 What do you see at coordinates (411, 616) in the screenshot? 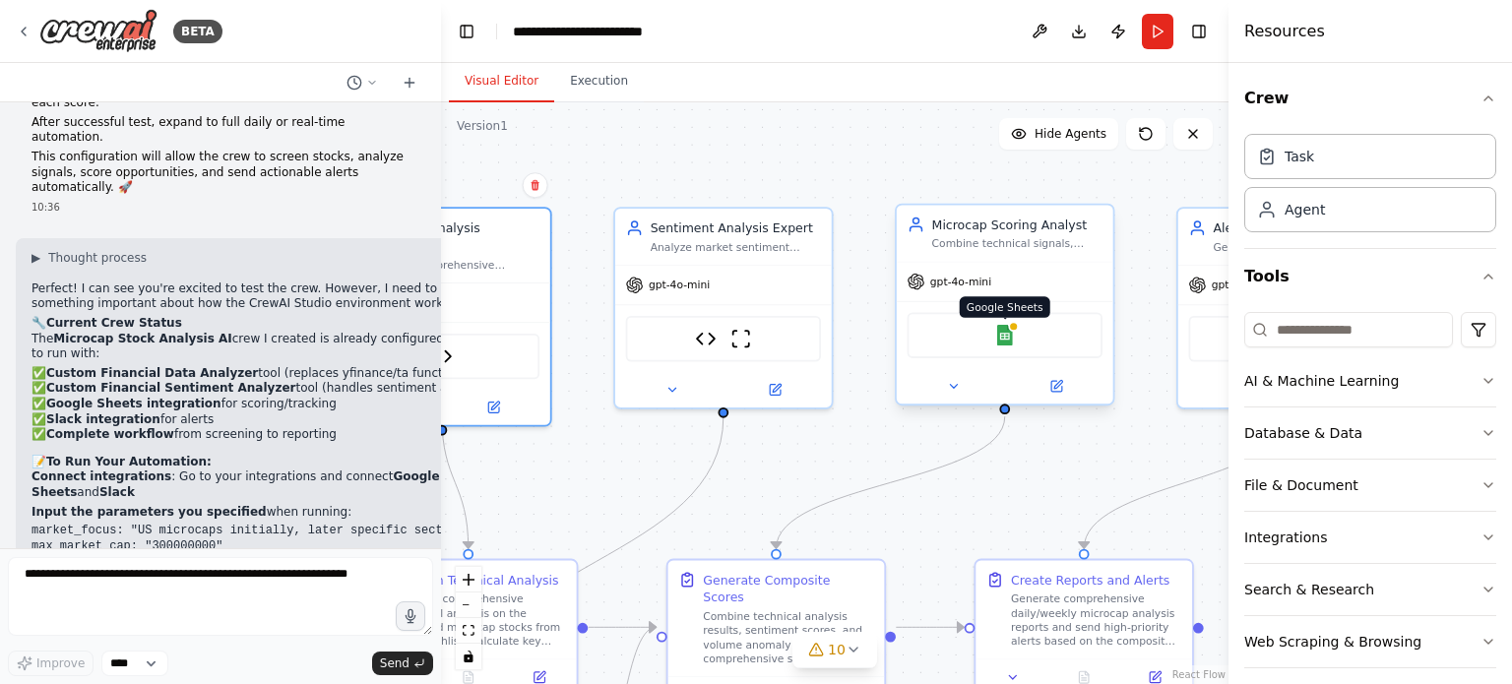
I see `button: Click to speak your automation idea` at bounding box center [411, 616].